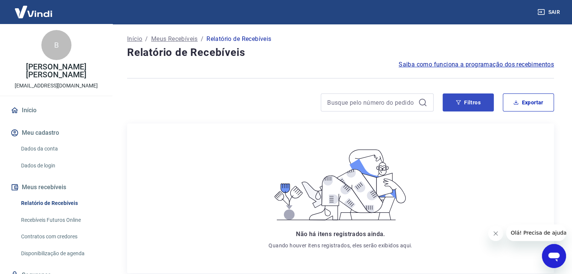 The width and height of the screenshot is (572, 274). Describe the element at coordinates (135, 39) in the screenshot. I see `p: Início` at that location.